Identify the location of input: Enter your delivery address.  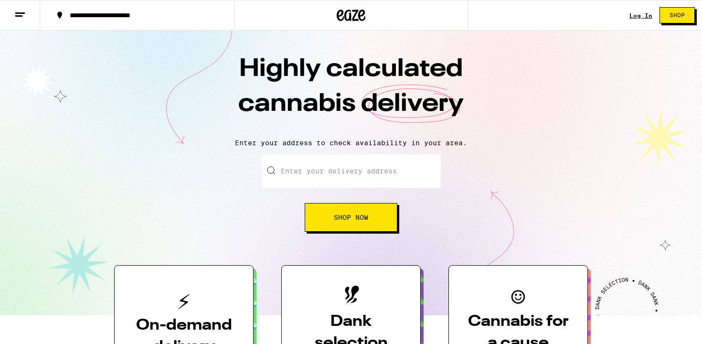
(351, 171).